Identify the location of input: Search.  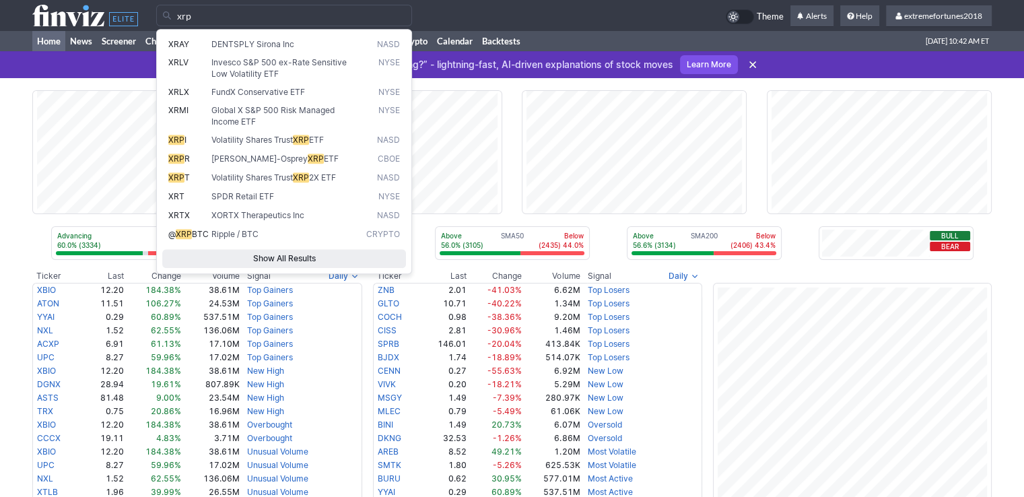
(284, 15).